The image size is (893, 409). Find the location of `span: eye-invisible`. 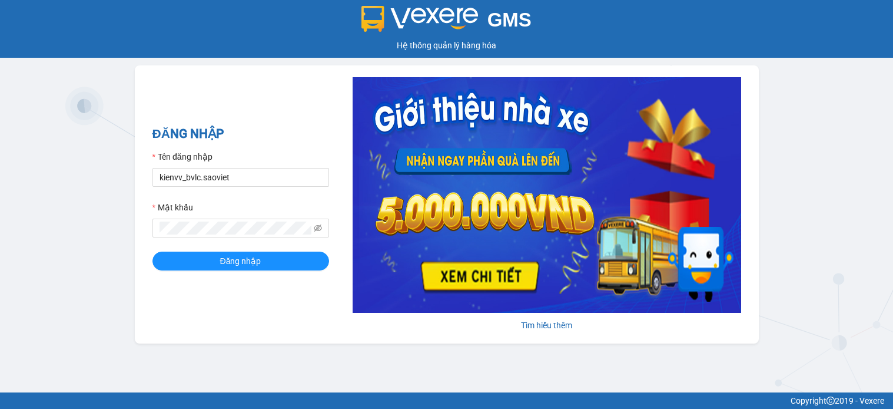

span: eye-invisible is located at coordinates (318, 228).